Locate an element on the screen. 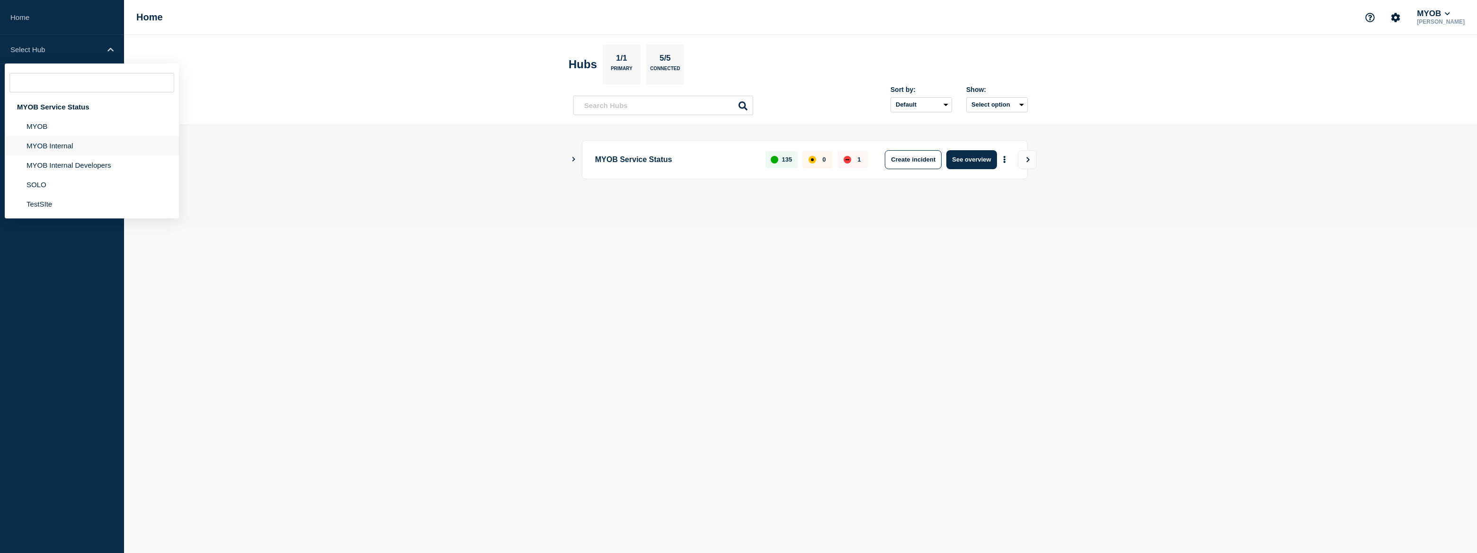 The height and width of the screenshot is (553, 1477). li: MYOB Internal is located at coordinates (92, 145).